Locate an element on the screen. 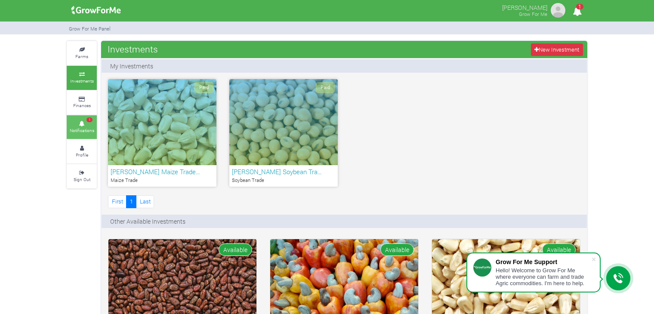 This screenshot has width=654, height=314. i: Notifications is located at coordinates (577, 11).